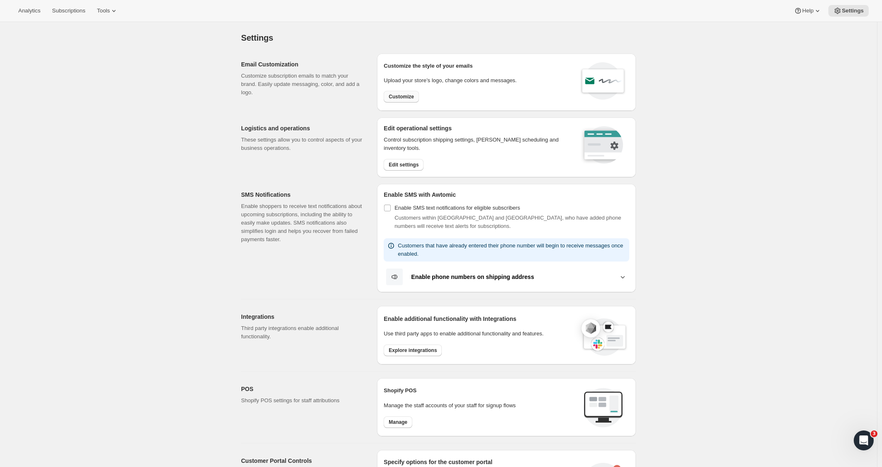  I want to click on span: Analytics, so click(29, 11).